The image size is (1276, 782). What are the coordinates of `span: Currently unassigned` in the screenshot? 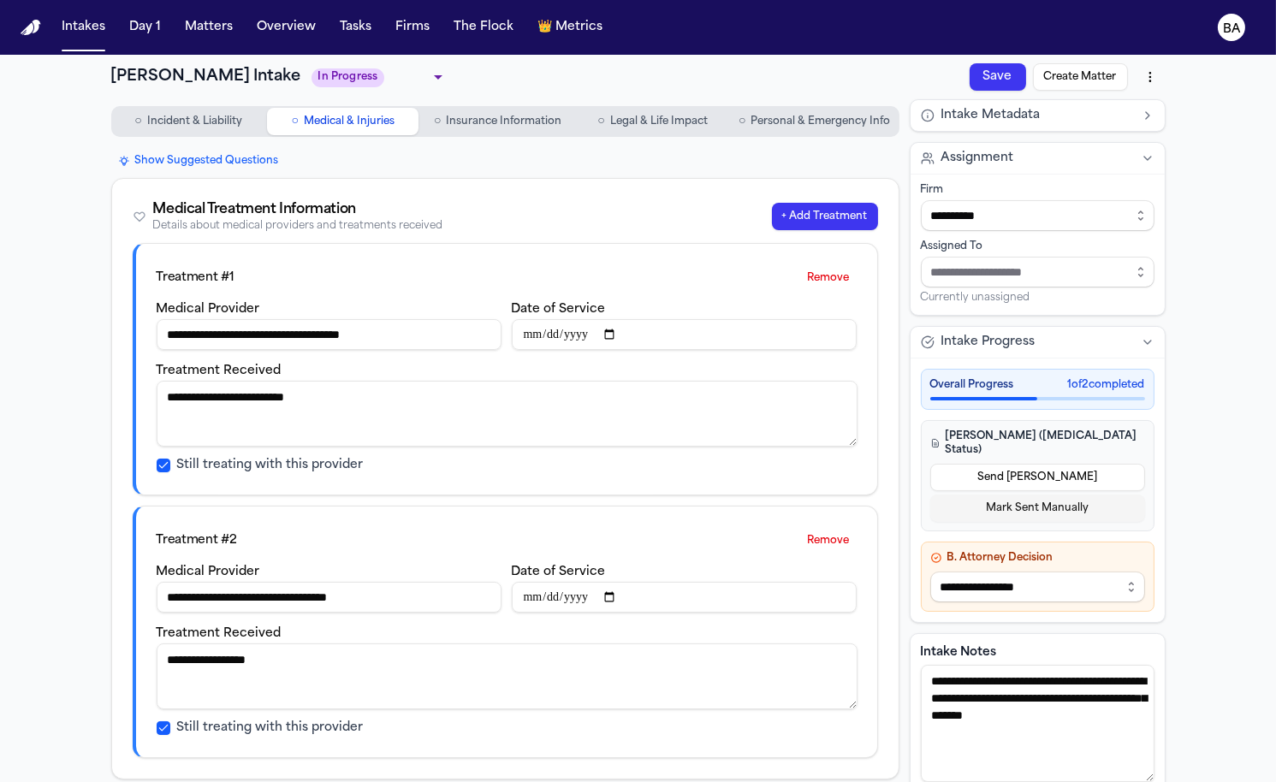 It's located at (976, 298).